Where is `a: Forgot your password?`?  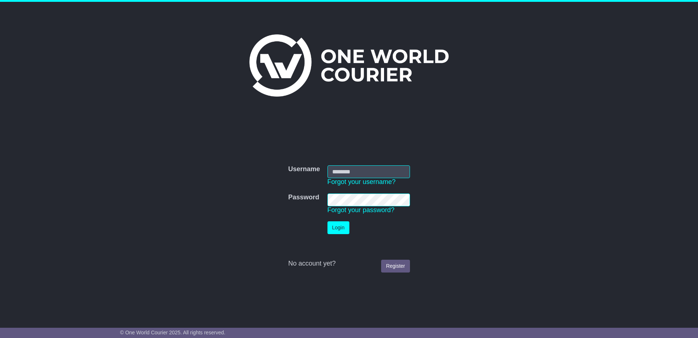 a: Forgot your password? is located at coordinates (361, 210).